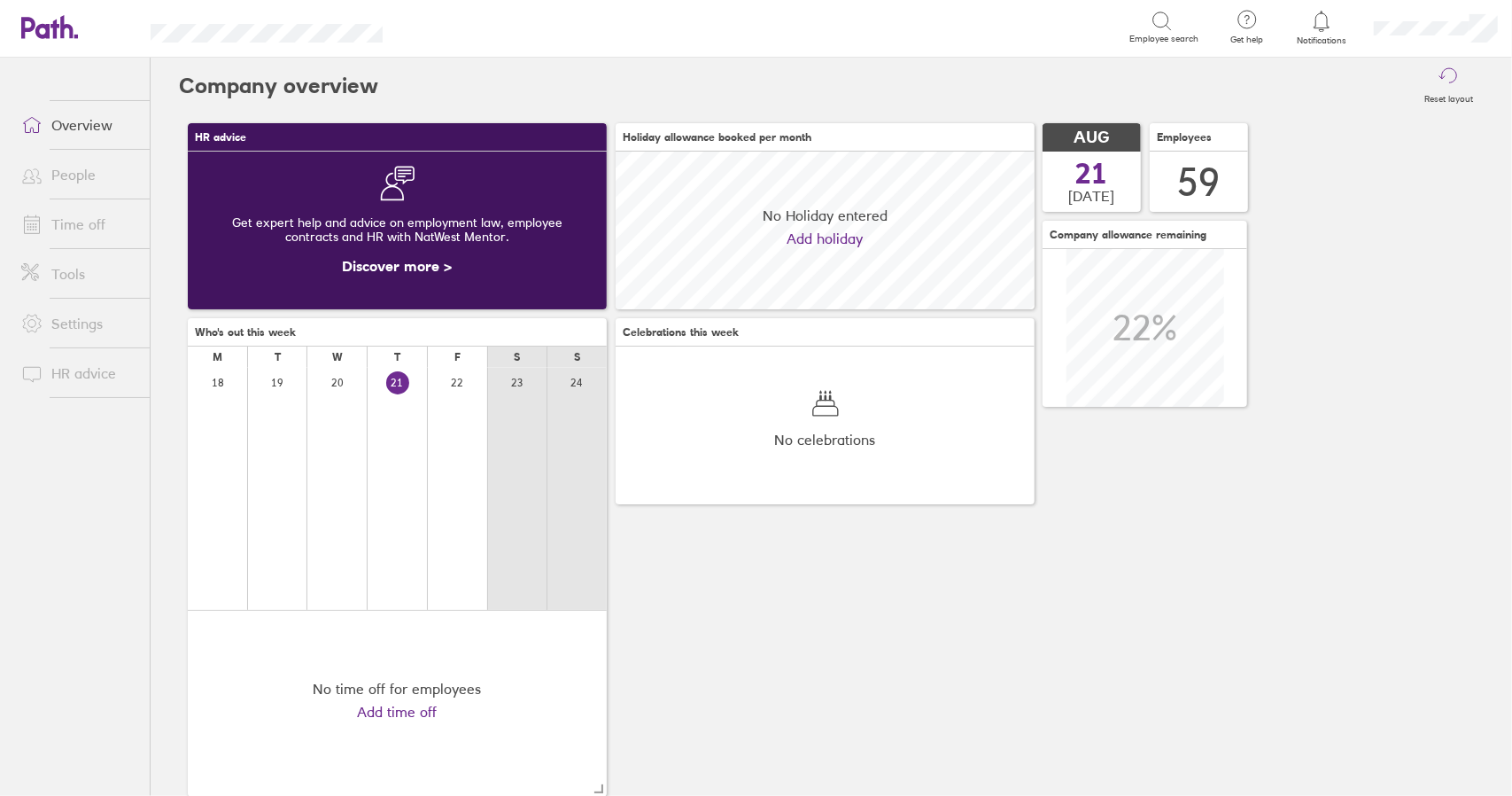 This screenshot has width=1512, height=796. What do you see at coordinates (78, 323) in the screenshot?
I see `a: Settings` at bounding box center [78, 323].